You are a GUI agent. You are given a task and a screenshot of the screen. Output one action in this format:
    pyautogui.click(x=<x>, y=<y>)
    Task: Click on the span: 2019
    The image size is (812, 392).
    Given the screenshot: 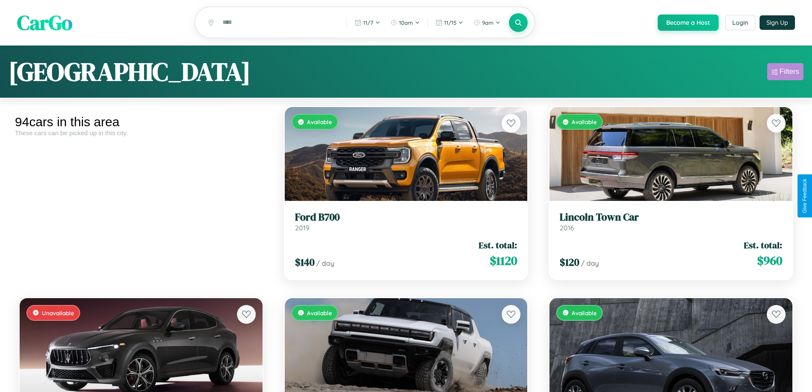 What is the action you would take?
    pyautogui.click(x=302, y=228)
    